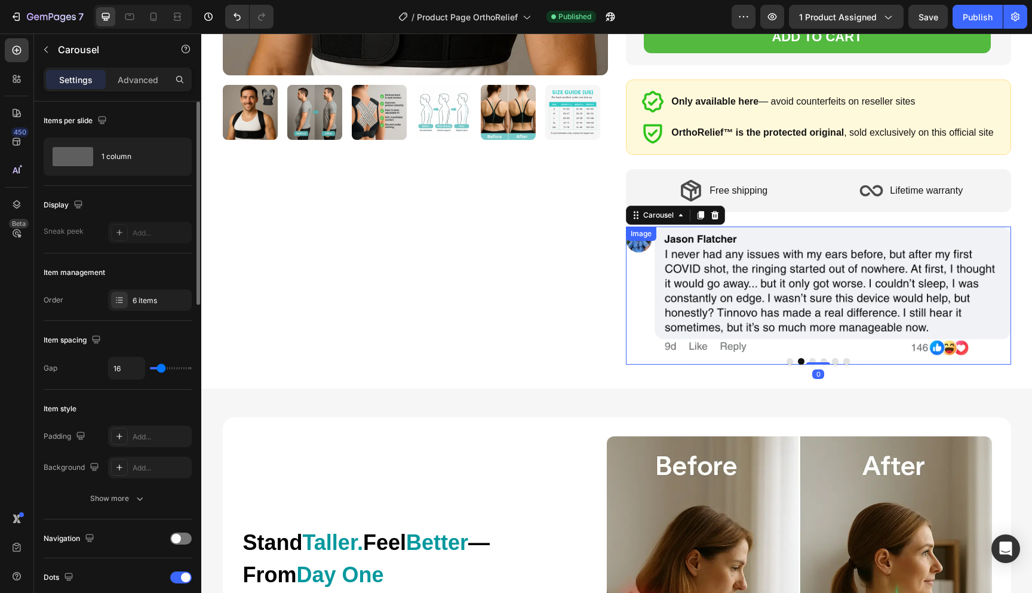  I want to click on span: Taller., so click(131, 508).